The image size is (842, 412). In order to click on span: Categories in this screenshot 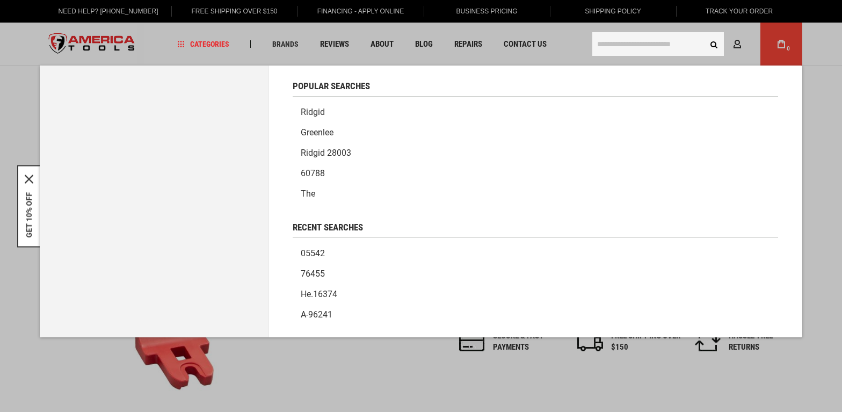, I will do `click(204, 44)`.